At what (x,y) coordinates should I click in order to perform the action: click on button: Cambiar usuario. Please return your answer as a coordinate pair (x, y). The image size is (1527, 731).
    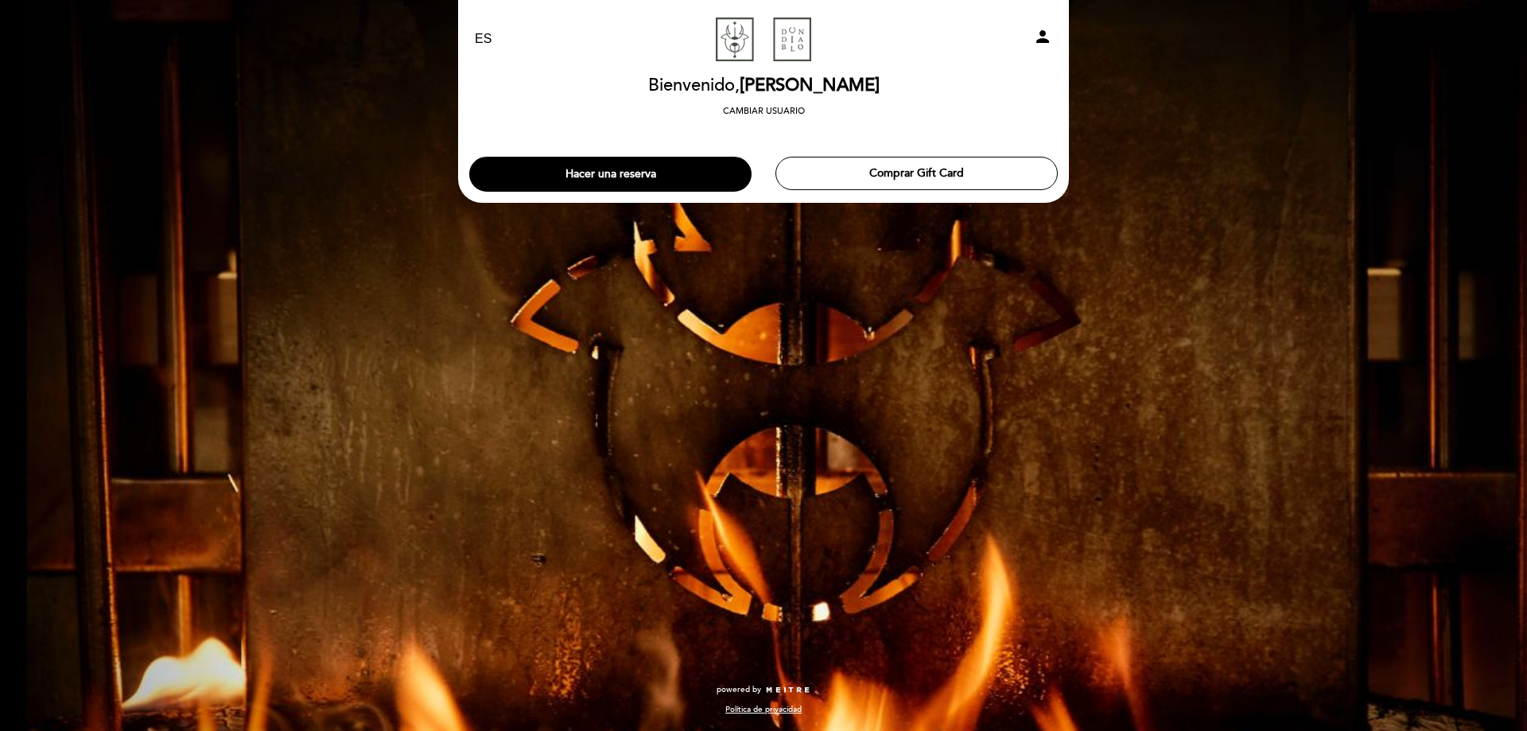
    Looking at the image, I should click on (764, 111).